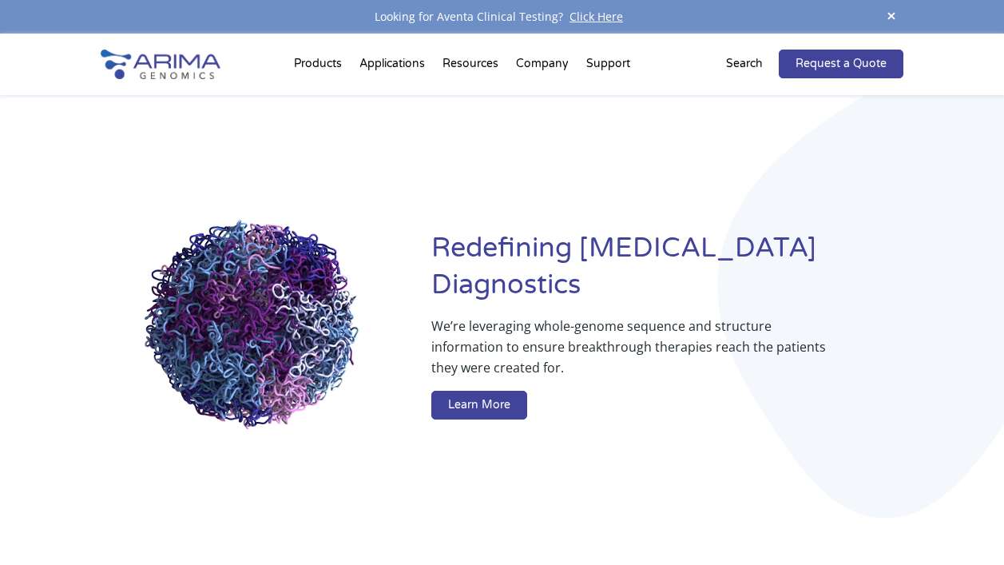 This screenshot has height=565, width=1004. I want to click on img: Arima-Genomics-logo, so click(161, 64).